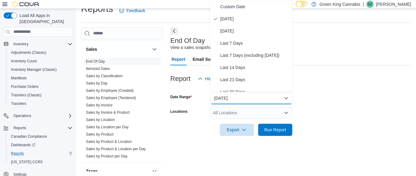  What do you see at coordinates (100, 120) in the screenshot?
I see `a: Sales by Location` at bounding box center [100, 120].